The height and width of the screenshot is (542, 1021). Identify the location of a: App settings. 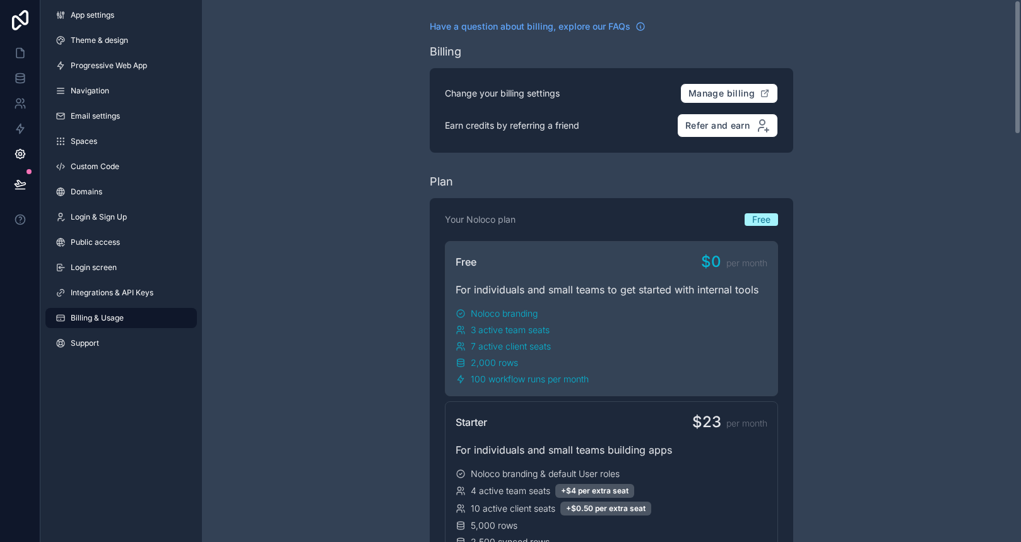
(121, 15).